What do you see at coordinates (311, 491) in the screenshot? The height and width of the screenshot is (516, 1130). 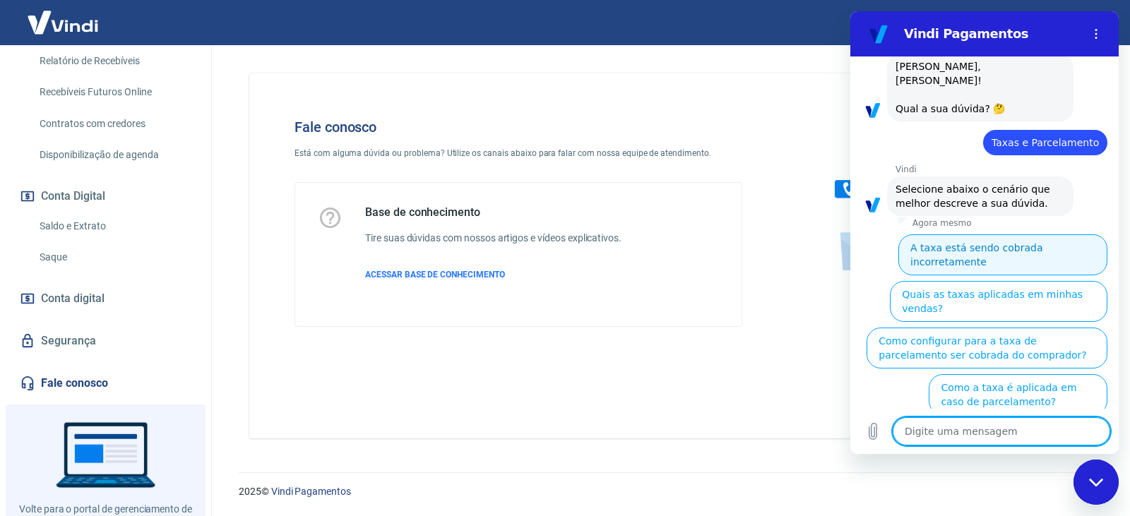 I see `a: Vindi Pagamentos` at bounding box center [311, 491].